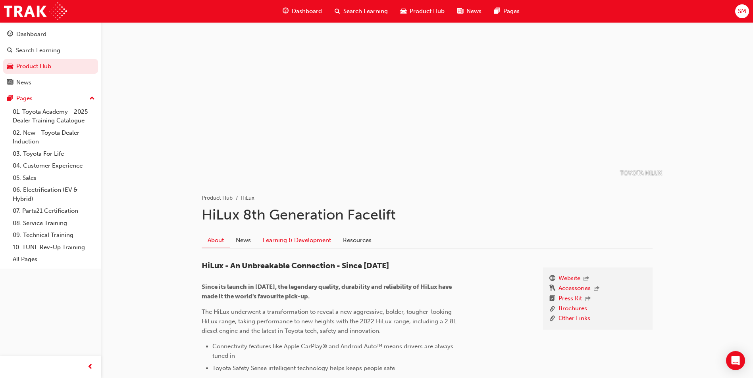  Describe the element at coordinates (469, 11) in the screenshot. I see `a: news-iconNews` at that location.